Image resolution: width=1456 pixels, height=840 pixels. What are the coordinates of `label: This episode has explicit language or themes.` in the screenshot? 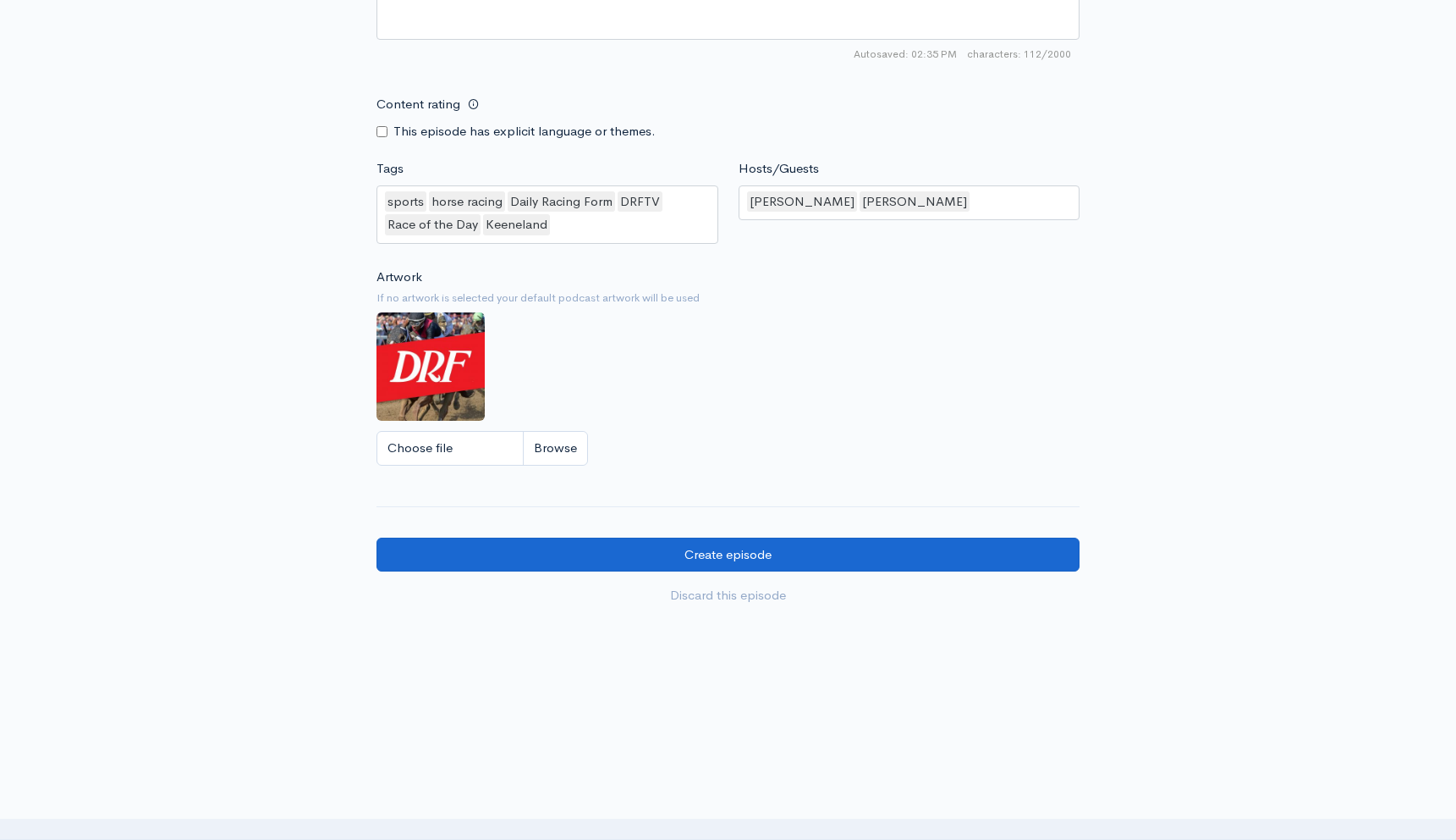 It's located at (525, 131).